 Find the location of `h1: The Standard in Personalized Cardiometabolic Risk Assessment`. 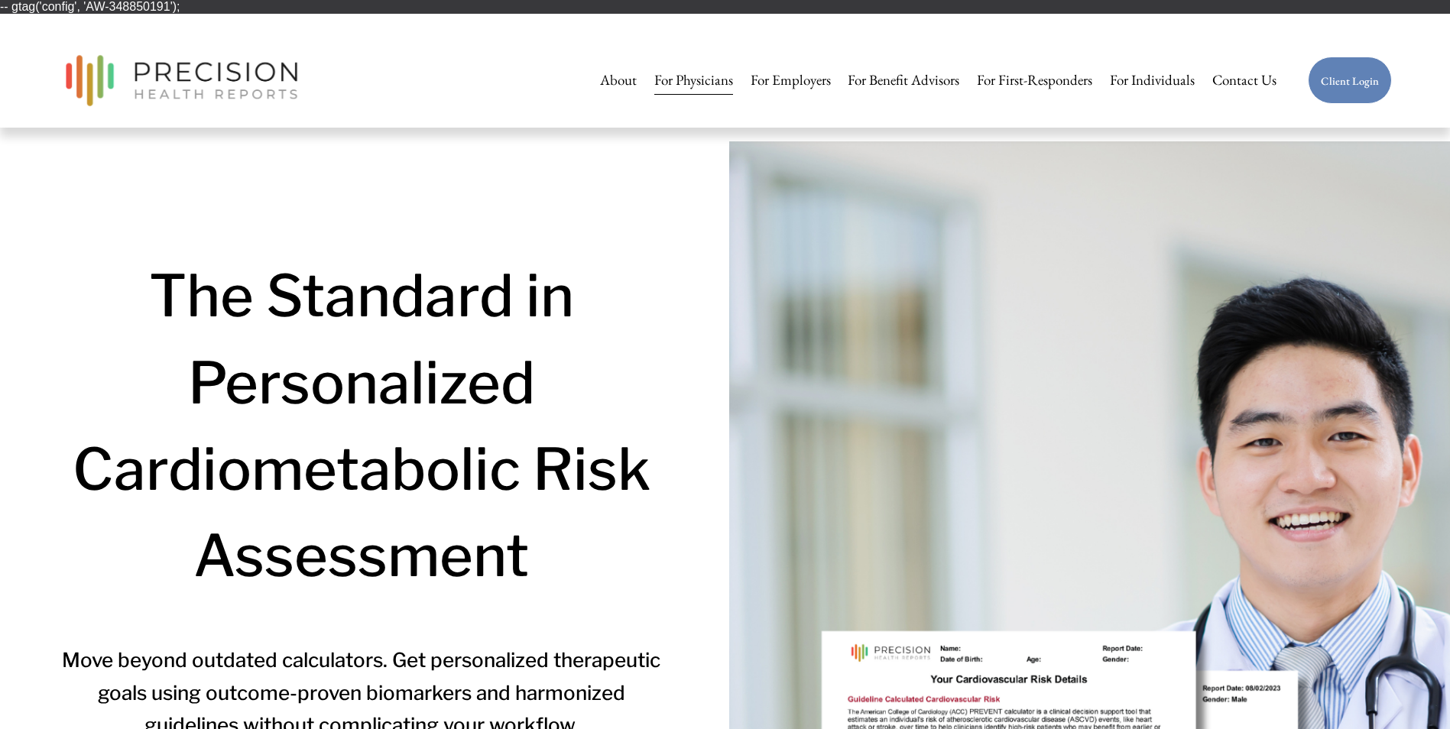

h1: The Standard in Personalized Cardiometabolic Risk Assessment is located at coordinates (362, 425).